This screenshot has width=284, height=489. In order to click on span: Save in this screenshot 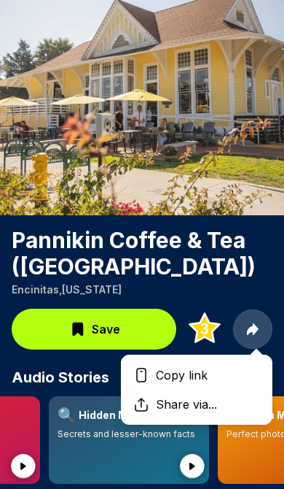, I will do `click(106, 329)`.